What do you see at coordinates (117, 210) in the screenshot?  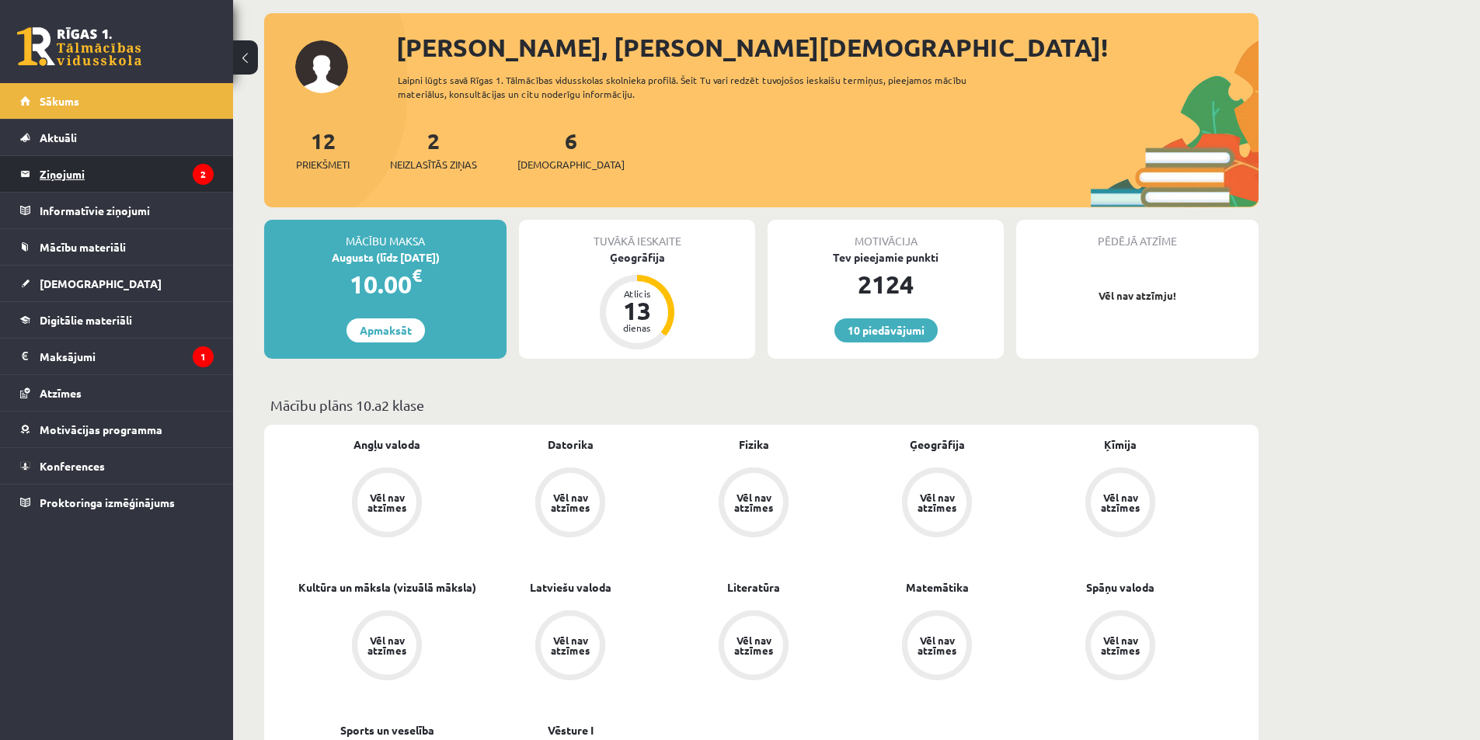 I see `a: Informatīvie ziņojumi` at bounding box center [117, 210].